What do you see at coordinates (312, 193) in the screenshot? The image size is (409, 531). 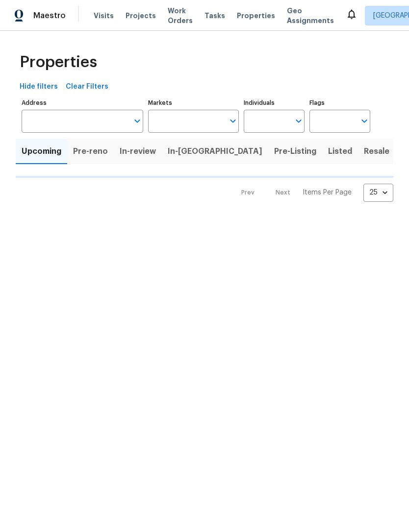 I see `nav: Pagination Navigation` at bounding box center [312, 193].